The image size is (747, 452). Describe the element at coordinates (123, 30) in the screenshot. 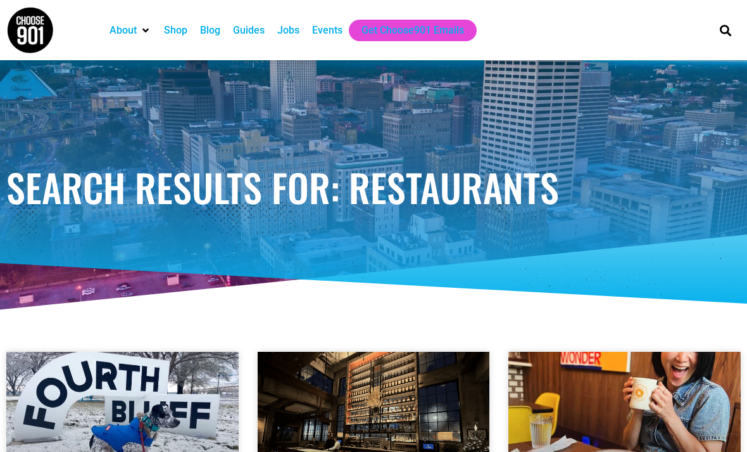

I see `a: About` at that location.